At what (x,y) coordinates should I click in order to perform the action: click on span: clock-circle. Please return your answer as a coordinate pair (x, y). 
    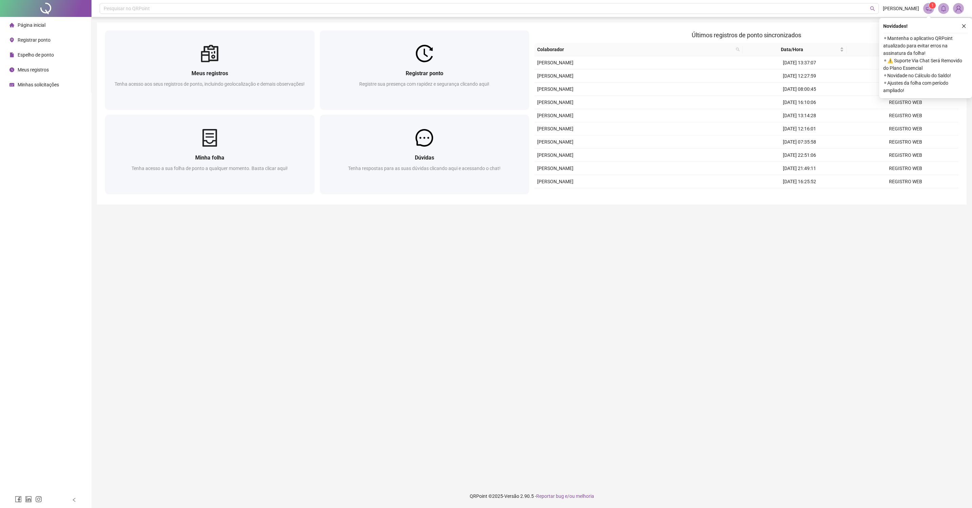
    Looking at the image, I should click on (12, 70).